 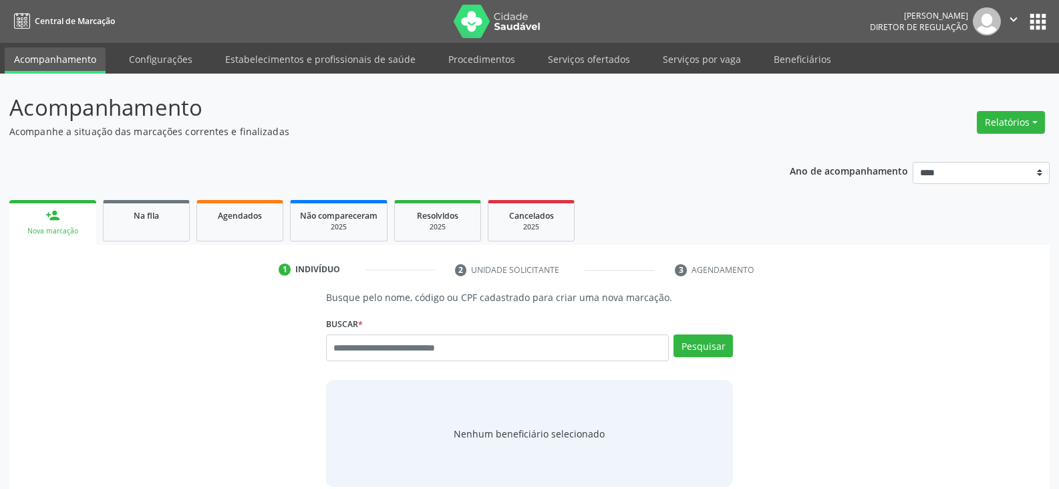 What do you see at coordinates (529, 433) in the screenshot?
I see `span: Nenhum beneficiário selecionado` at bounding box center [529, 433].